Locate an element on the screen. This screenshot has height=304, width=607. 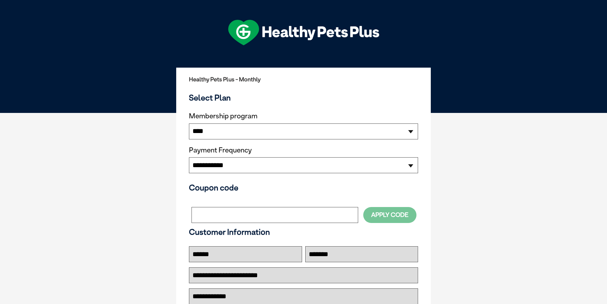
label: Payment Frequency is located at coordinates (220, 150).